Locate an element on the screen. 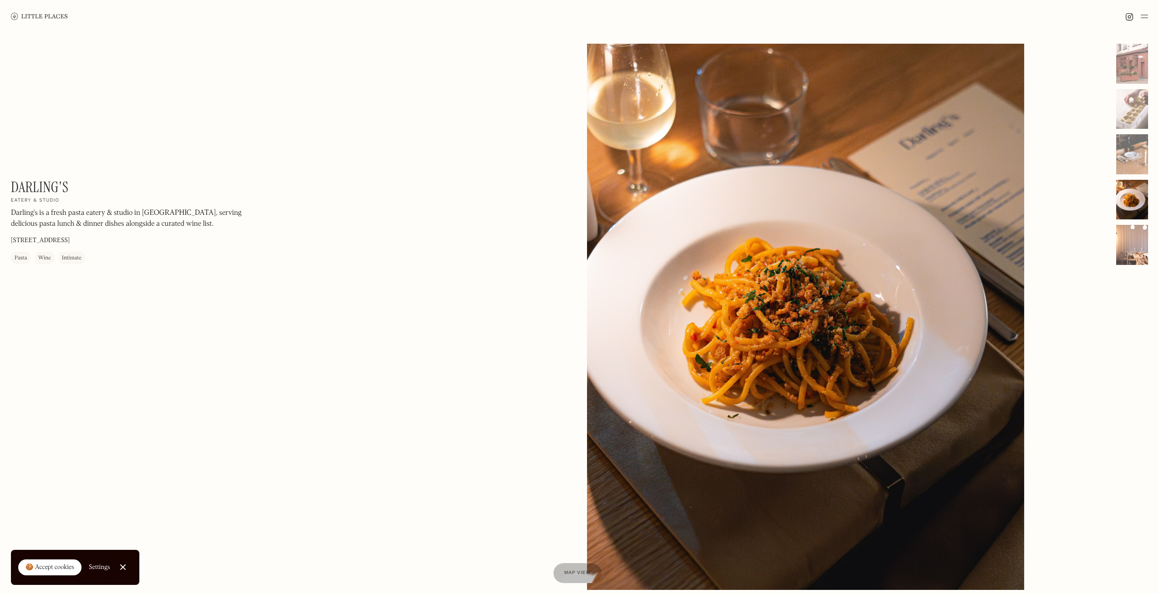  a: Close Cookie Popup is located at coordinates (123, 567).